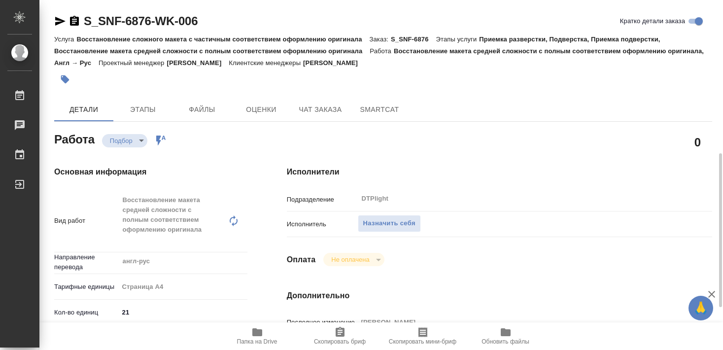 The height and width of the screenshot is (350, 723). Describe the element at coordinates (517, 322) in the screenshot. I see `input: Пустое поле` at that location.